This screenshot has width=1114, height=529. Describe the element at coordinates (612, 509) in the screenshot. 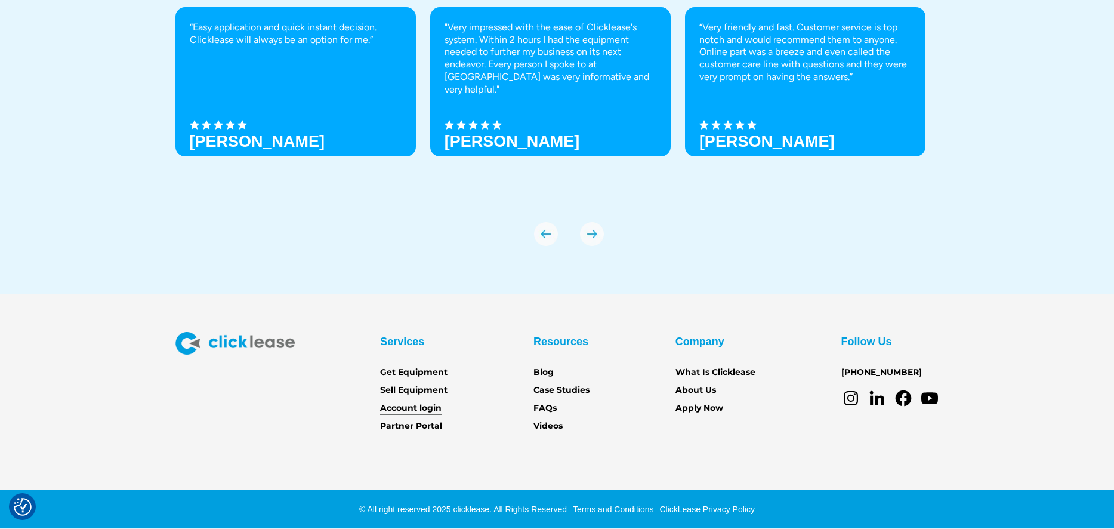

I see `a: Terms and Conditions` at that location.